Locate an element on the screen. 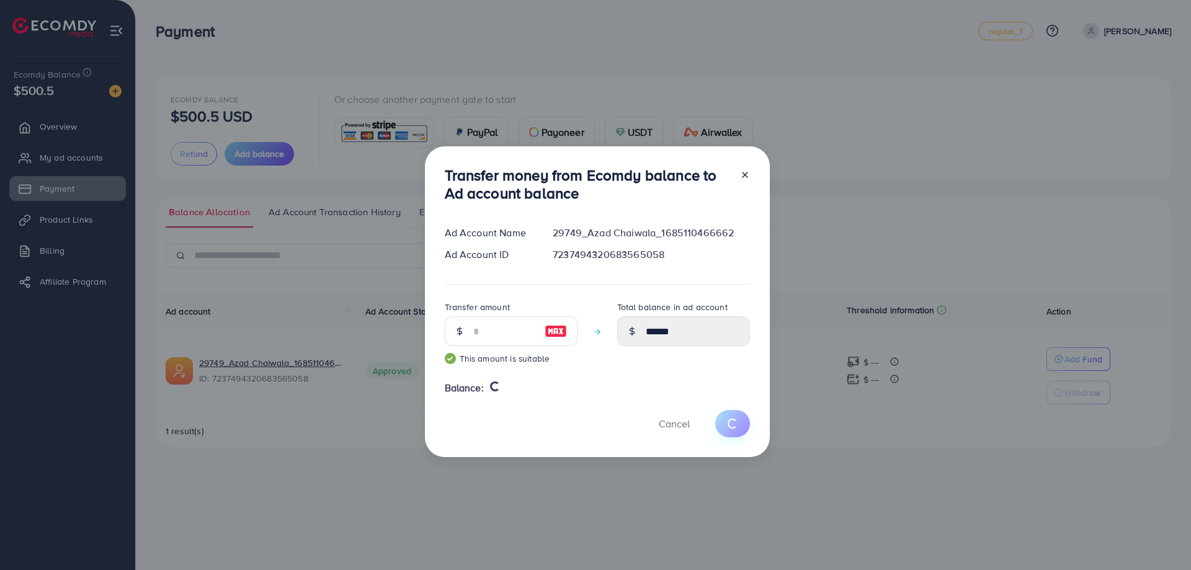 The height and width of the screenshot is (570, 1191). div: 7237494320683565058 is located at coordinates (651, 254).